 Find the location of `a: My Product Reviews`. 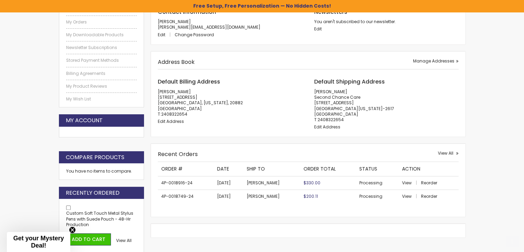

a: My Product Reviews is located at coordinates (102, 86).